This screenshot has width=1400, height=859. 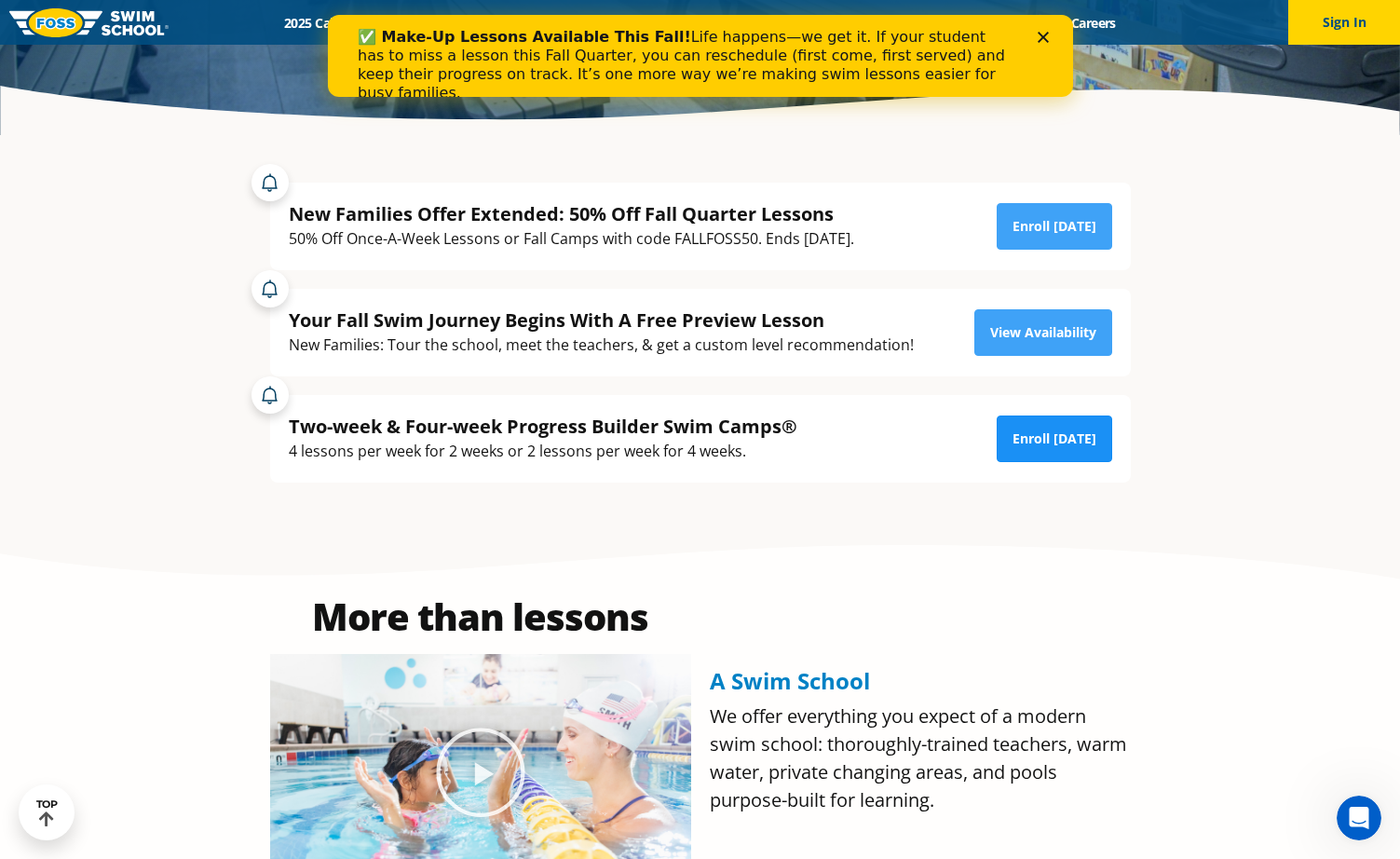 I want to click on h2: More than lessons, so click(x=481, y=616).